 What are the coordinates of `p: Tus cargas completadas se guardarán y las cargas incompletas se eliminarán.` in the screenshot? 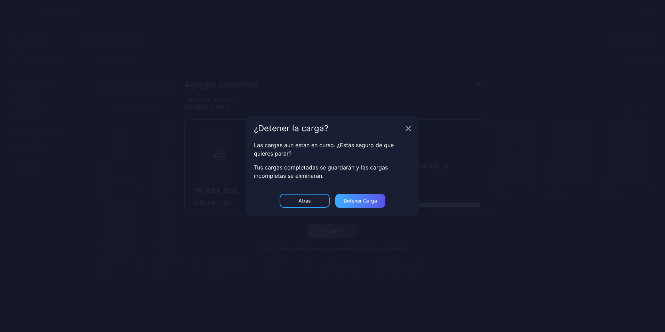 It's located at (332, 171).